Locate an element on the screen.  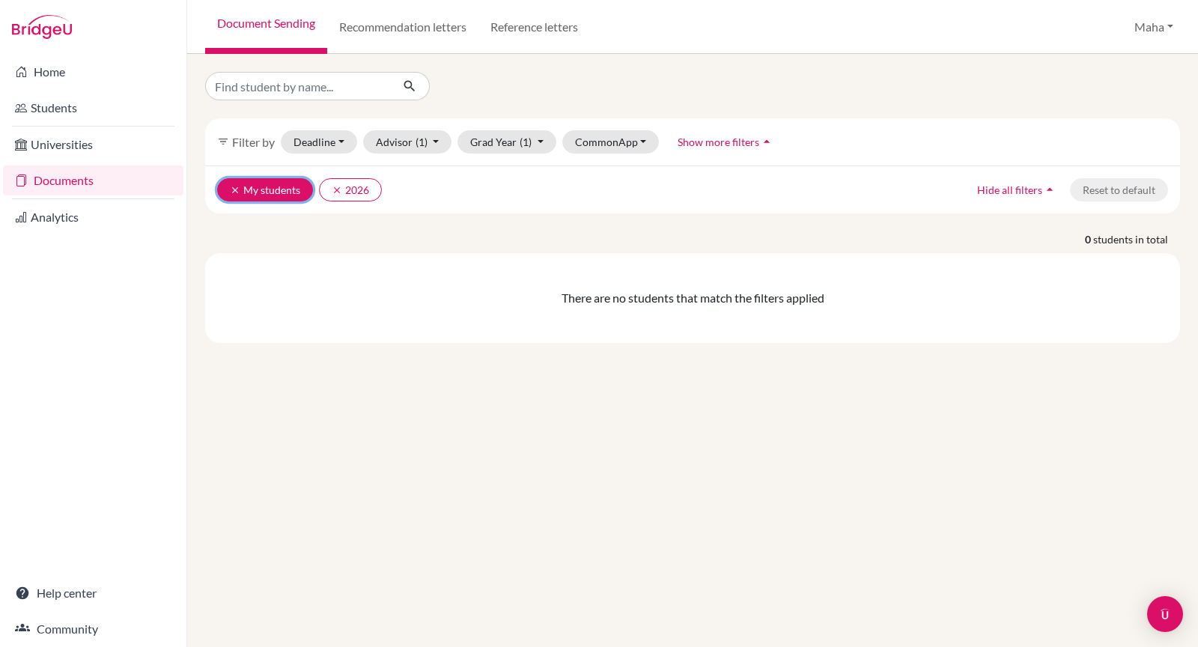
a: Community is located at coordinates (93, 629).